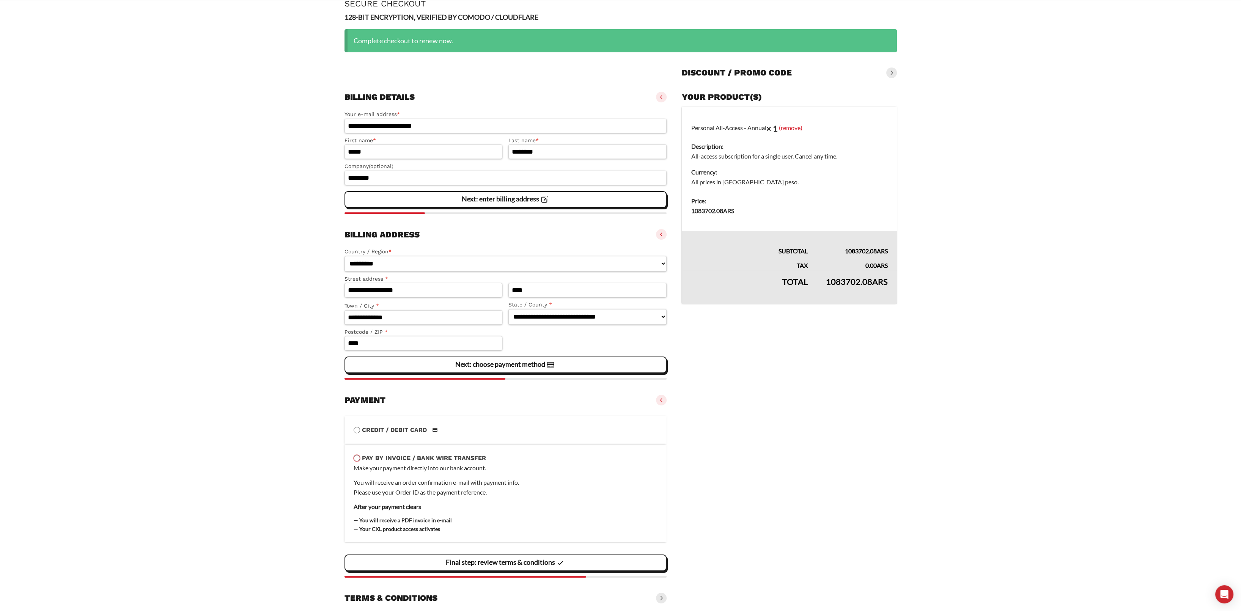  I want to click on vaadin-button: Next: choose payment method, so click(506, 365).